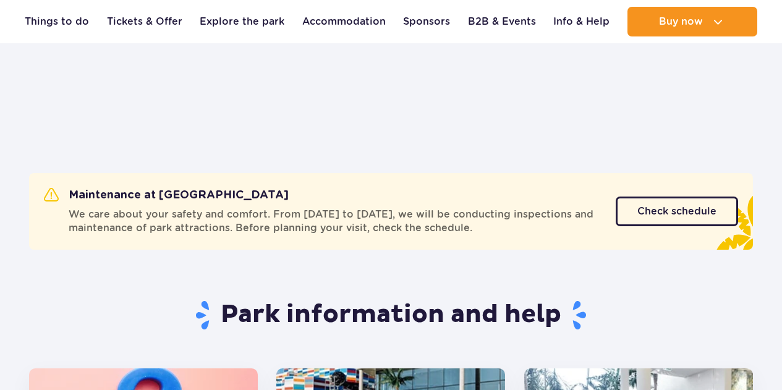 This screenshot has width=782, height=390. What do you see at coordinates (145, 22) in the screenshot?
I see `a: Tickets & Offer` at bounding box center [145, 22].